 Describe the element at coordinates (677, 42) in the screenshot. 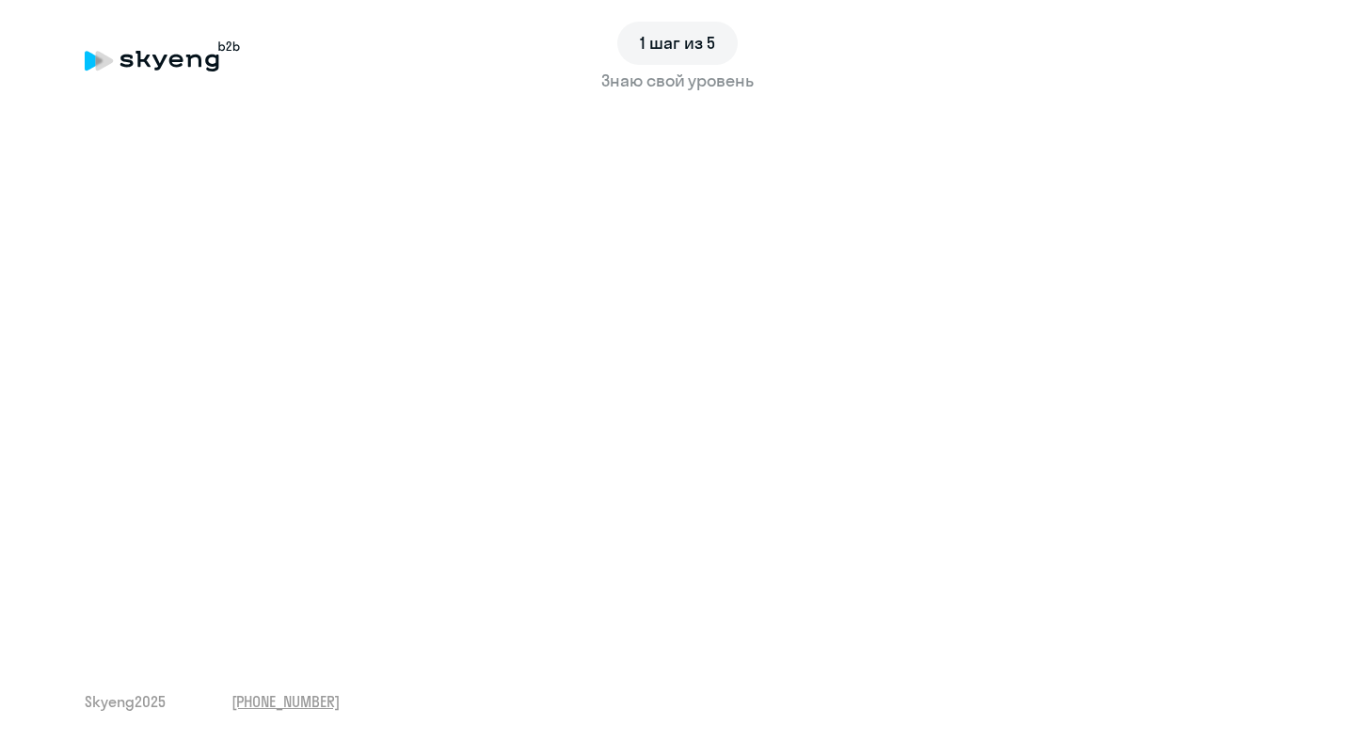

I see `font: 1 шаг из 5` at that location.